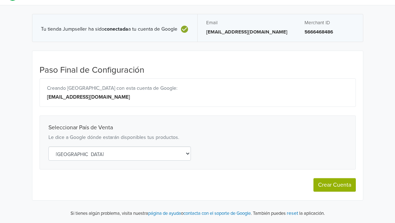  Describe the element at coordinates (288, 213) in the screenshot. I see `p: También puedes la aplicación.` at that location.